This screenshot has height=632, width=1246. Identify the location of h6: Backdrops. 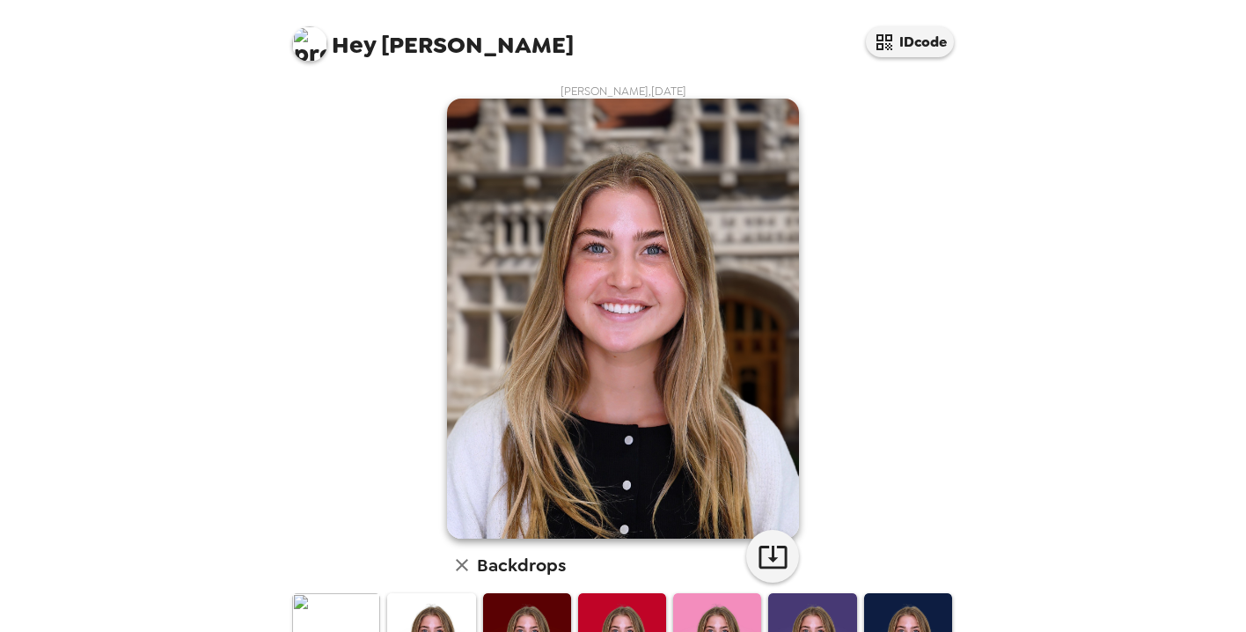
(521, 565).